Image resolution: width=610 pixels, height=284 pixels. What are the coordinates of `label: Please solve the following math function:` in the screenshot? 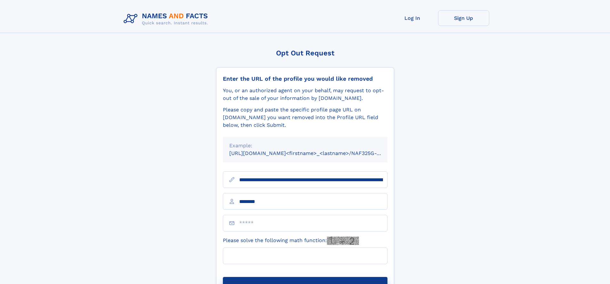 It's located at (291, 241).